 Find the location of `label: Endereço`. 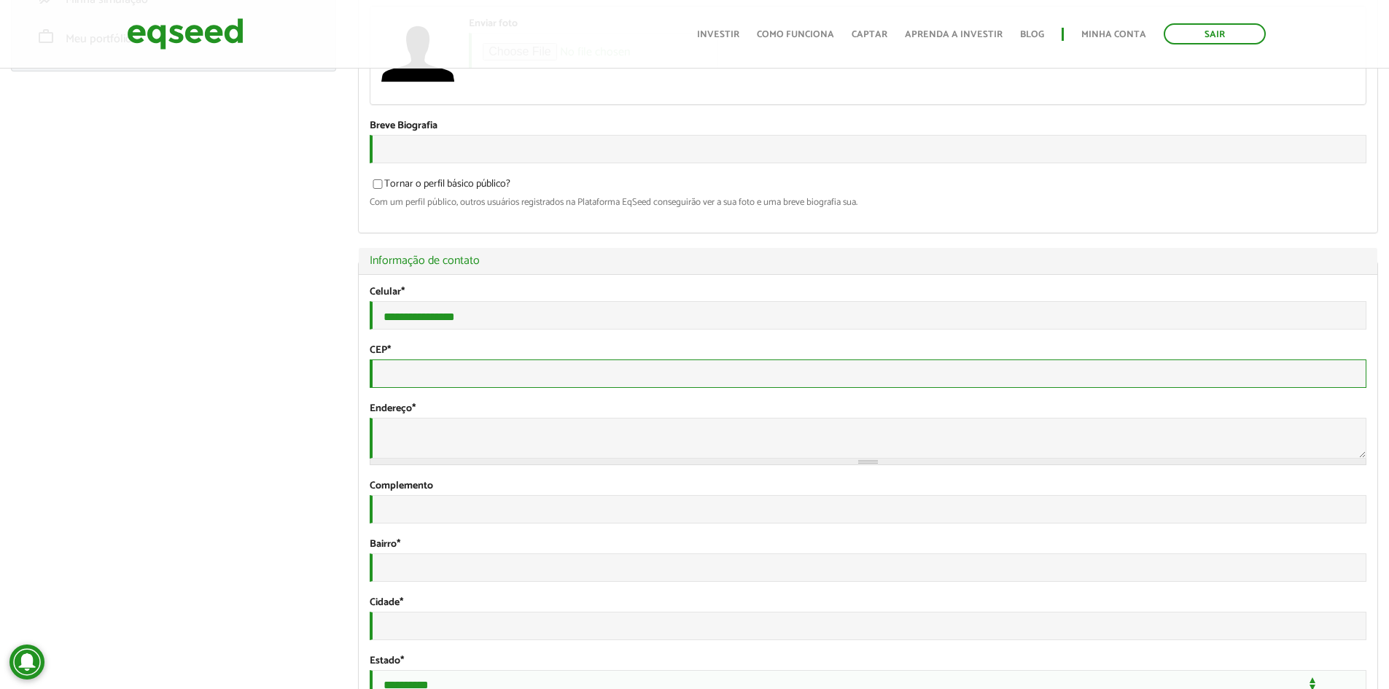

label: Endereço is located at coordinates (392, 409).